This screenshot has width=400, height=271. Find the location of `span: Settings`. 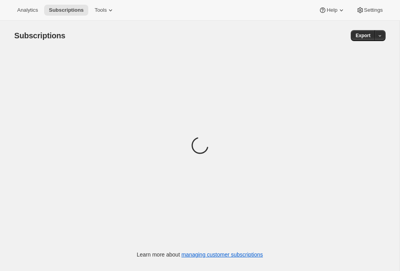

span: Settings is located at coordinates (373, 10).